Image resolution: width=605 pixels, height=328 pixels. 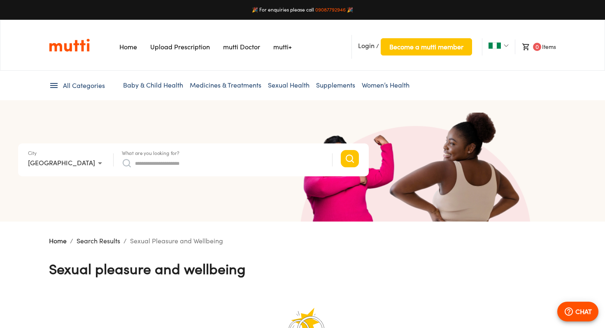 I want to click on button: Become a mutti member, so click(x=426, y=47).